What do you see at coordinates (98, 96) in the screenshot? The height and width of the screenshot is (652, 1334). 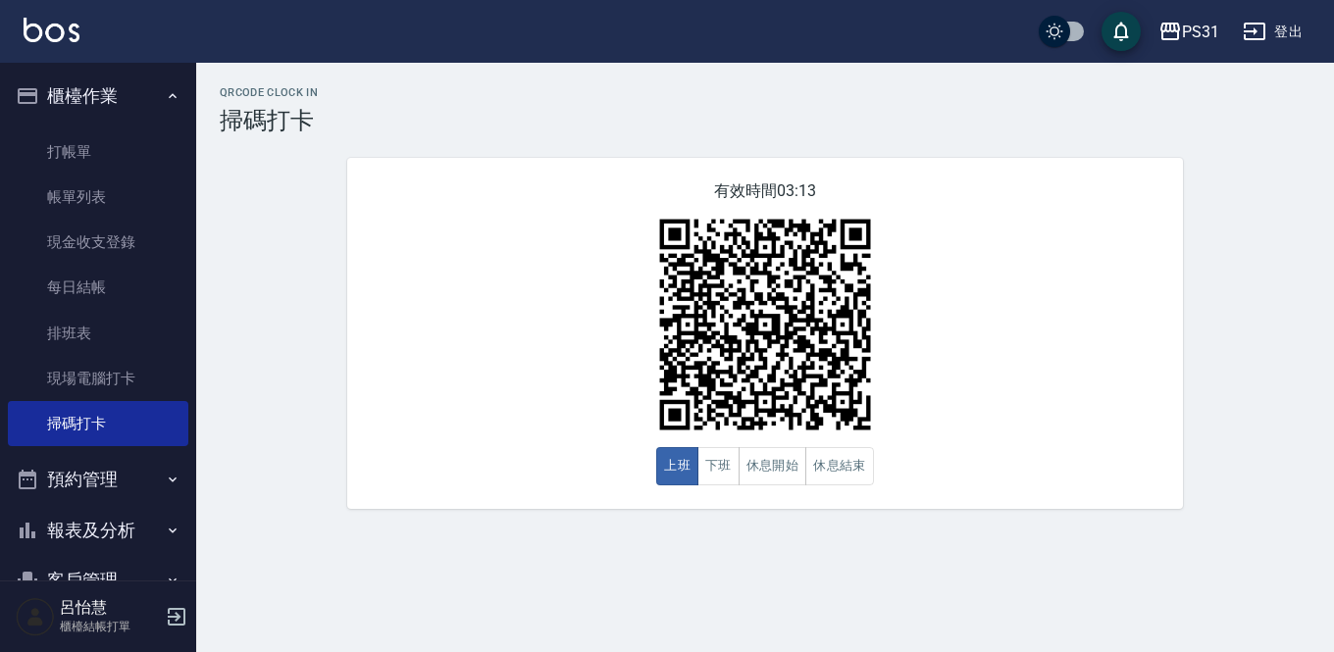 I see `button: 櫃檯作業` at bounding box center [98, 96].